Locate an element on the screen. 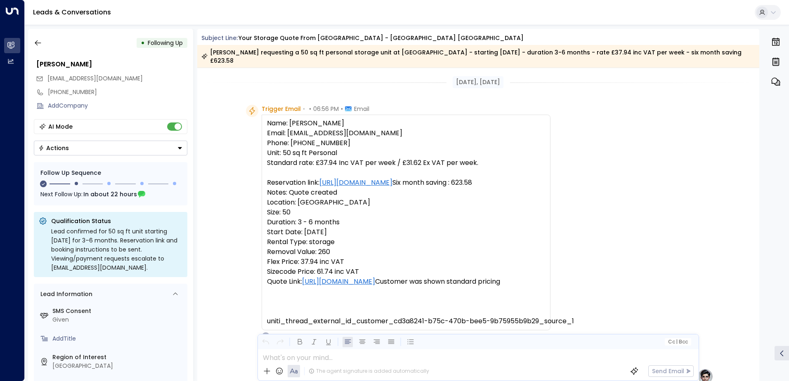  div: Button group with a nested menu is located at coordinates (111, 148).